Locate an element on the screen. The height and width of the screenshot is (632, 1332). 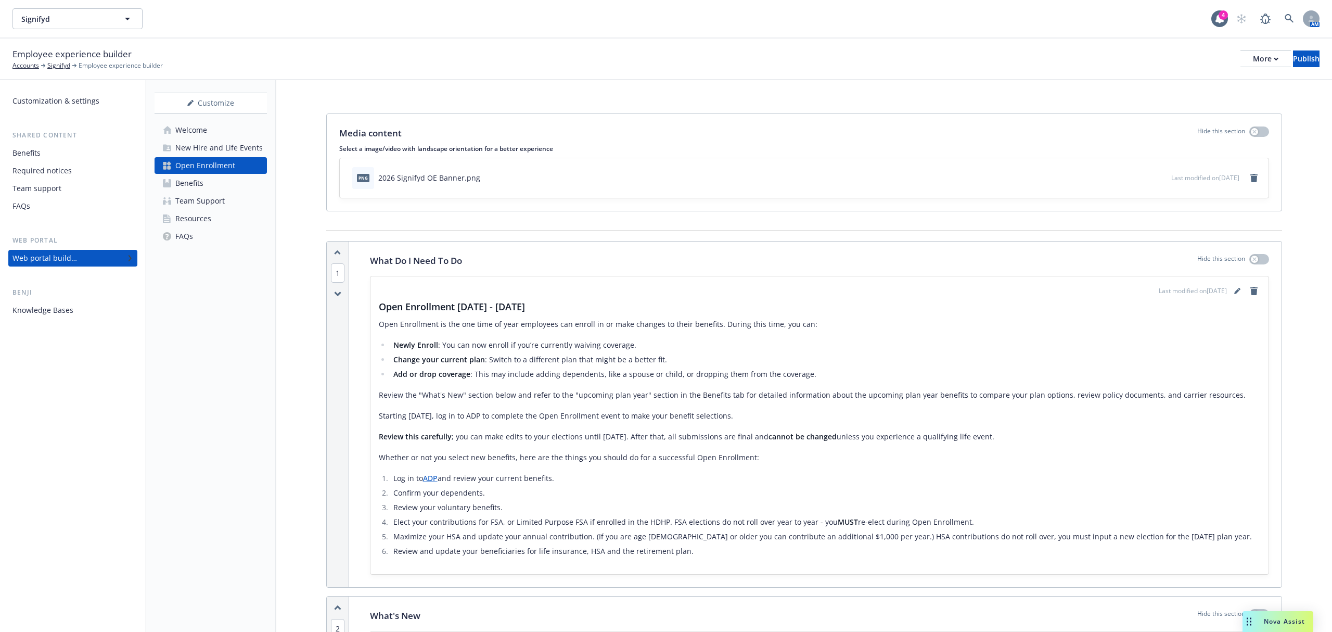
span: 1 is located at coordinates (338, 273).